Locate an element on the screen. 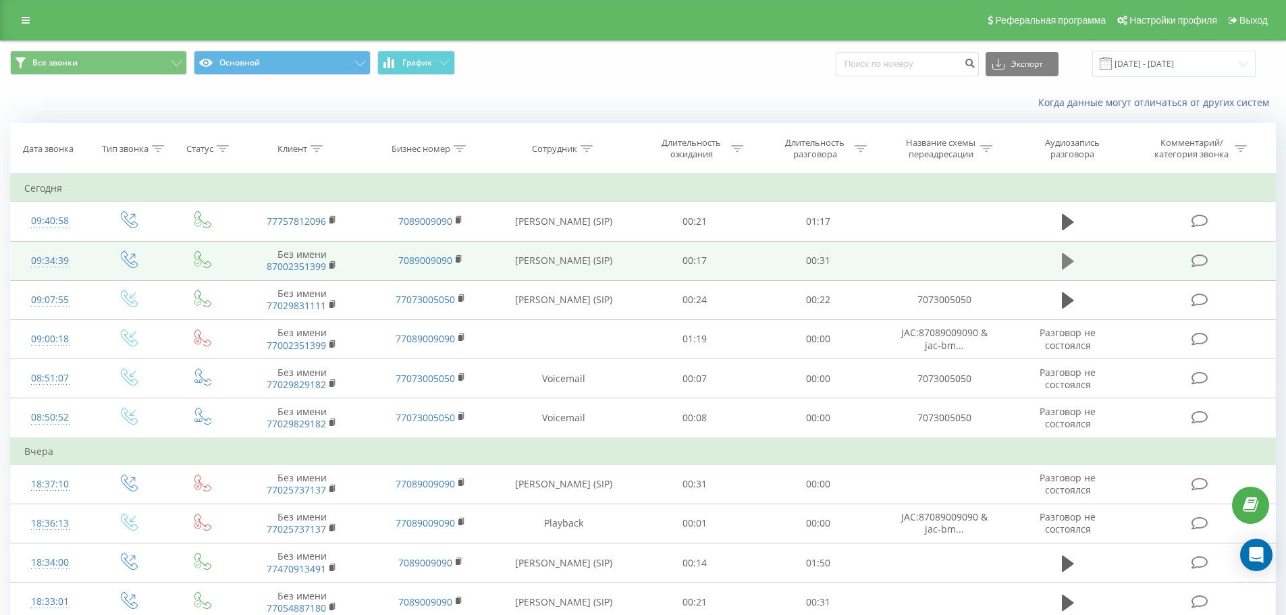 This screenshot has width=1286, height=615. div: 18:37:10 is located at coordinates (50, 484).